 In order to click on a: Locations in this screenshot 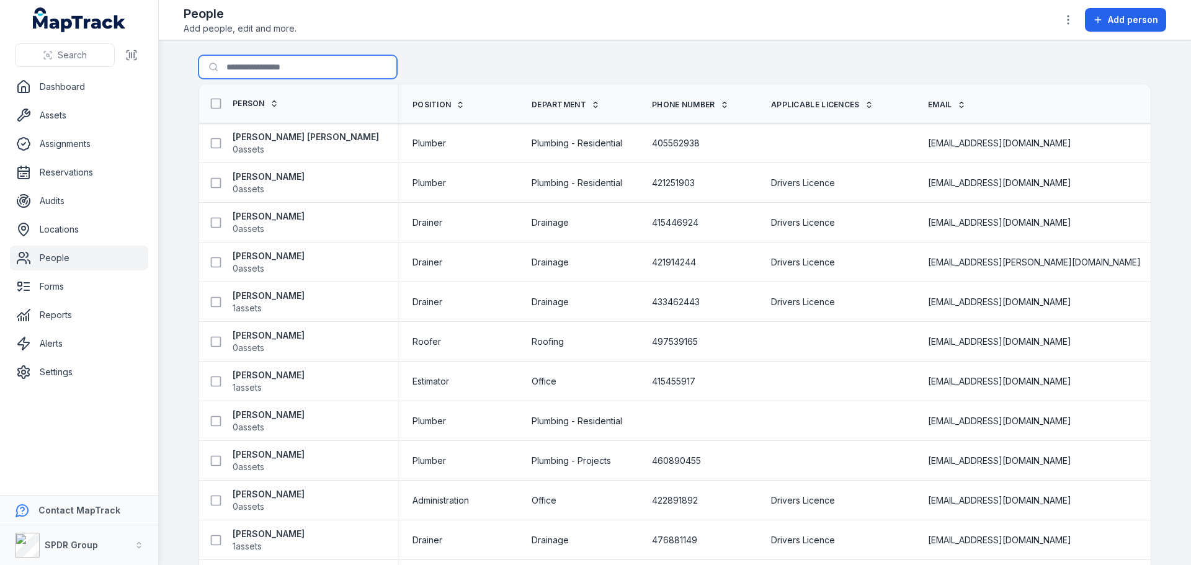, I will do `click(79, 230)`.